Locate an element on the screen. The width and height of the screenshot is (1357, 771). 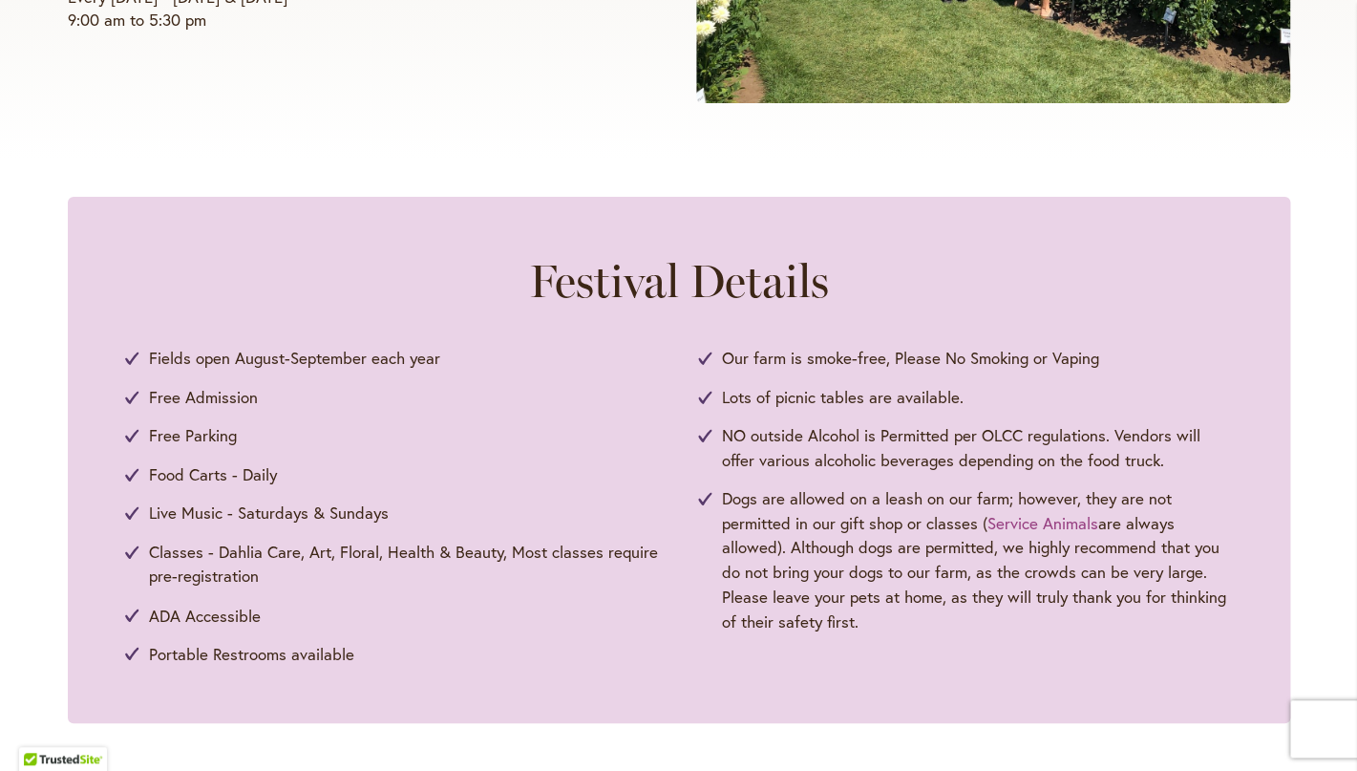
span: Food Carts - Daily is located at coordinates (213, 475).